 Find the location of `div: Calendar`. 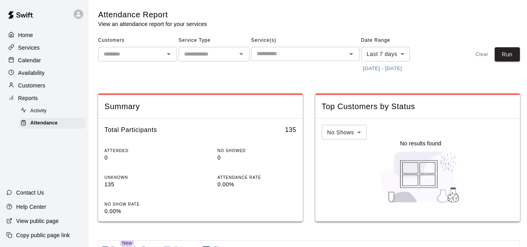

div: Calendar is located at coordinates (44, 60).